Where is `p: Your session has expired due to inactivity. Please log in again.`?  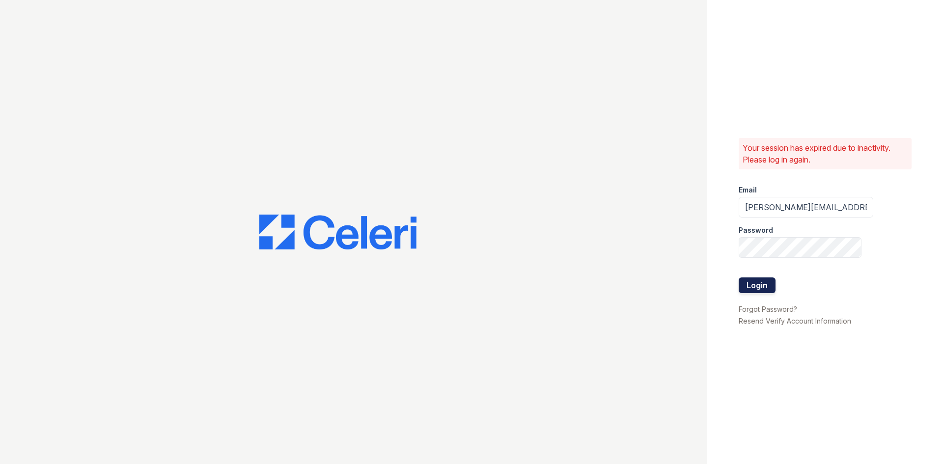
p: Your session has expired due to inactivity. Please log in again. is located at coordinates (825, 154).